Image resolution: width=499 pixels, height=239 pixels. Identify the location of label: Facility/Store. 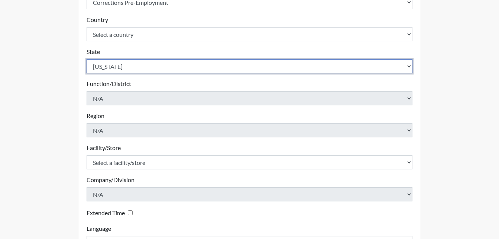
(104, 148).